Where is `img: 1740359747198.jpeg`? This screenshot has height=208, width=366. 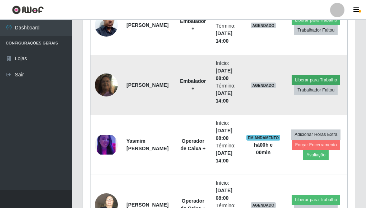
img: 1740359747198.jpeg is located at coordinates (106, 25).